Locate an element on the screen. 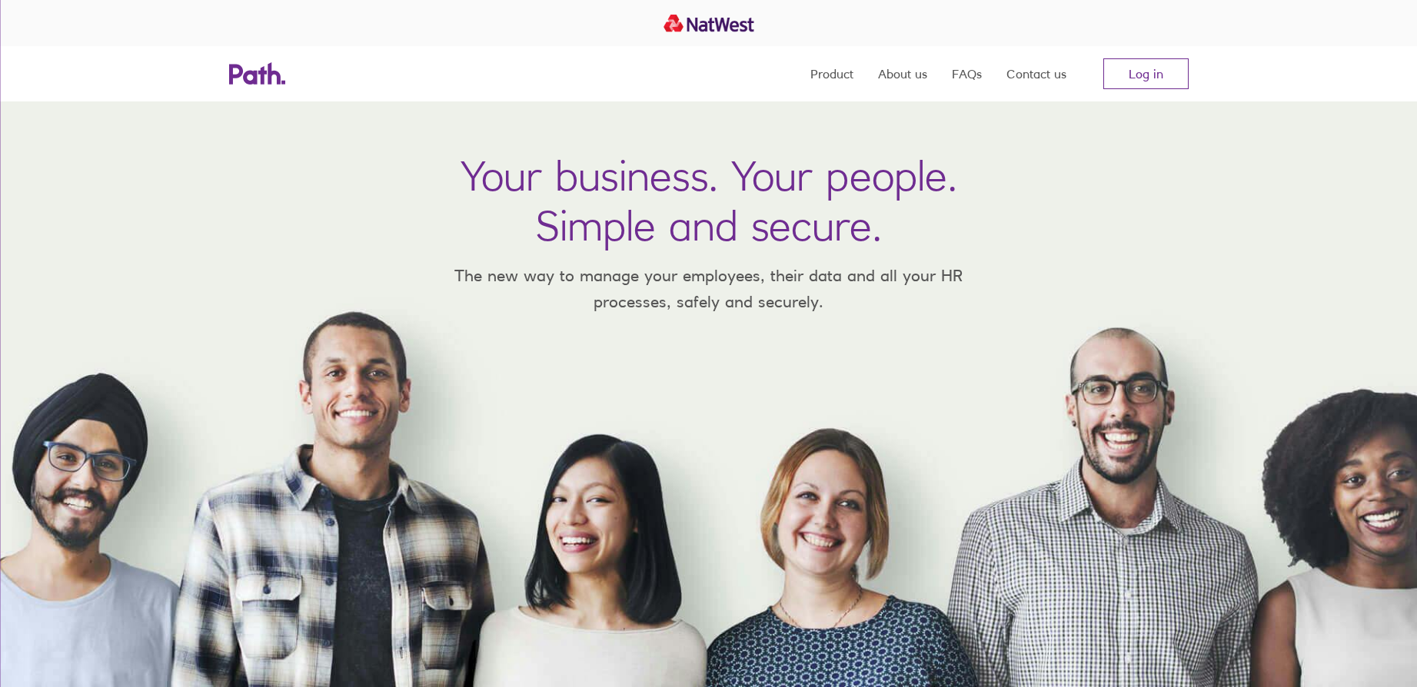  a: Contact us is located at coordinates (1036, 74).